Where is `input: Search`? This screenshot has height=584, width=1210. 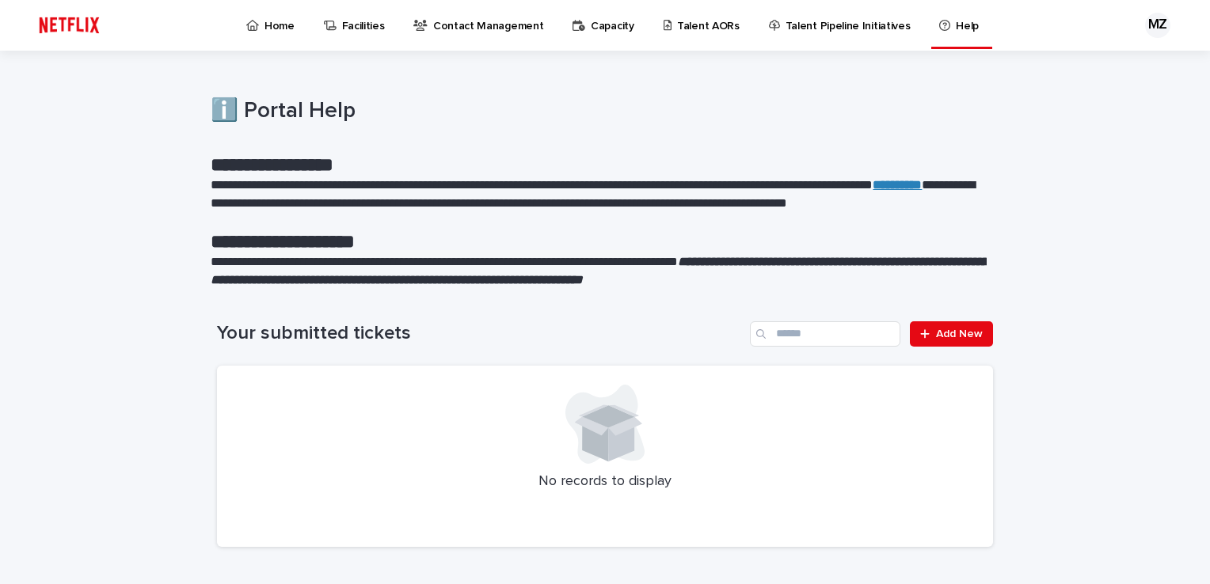 input: Search is located at coordinates (825, 334).